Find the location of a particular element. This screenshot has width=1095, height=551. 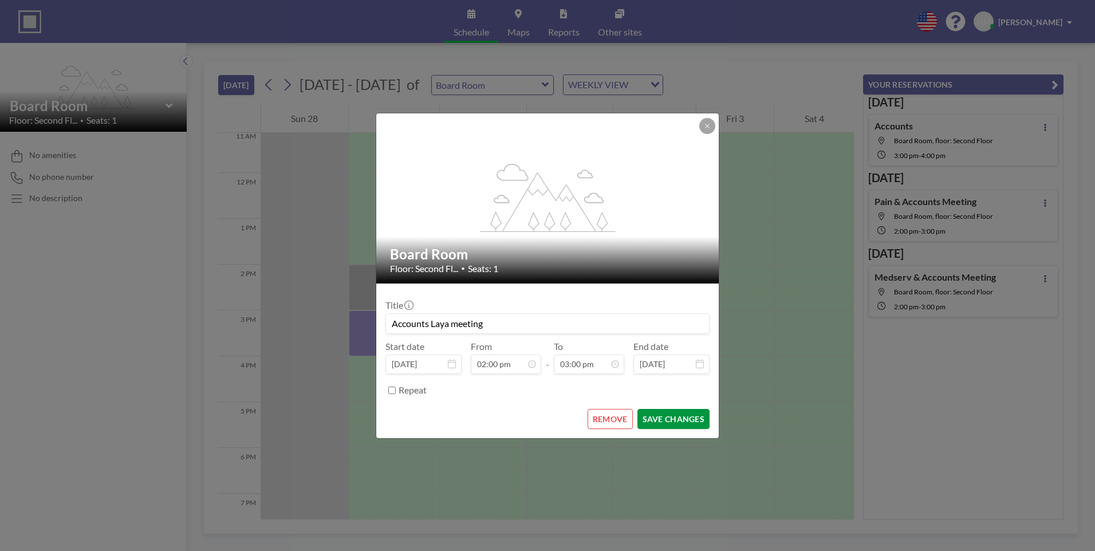

label: Title is located at coordinates (399, 305).